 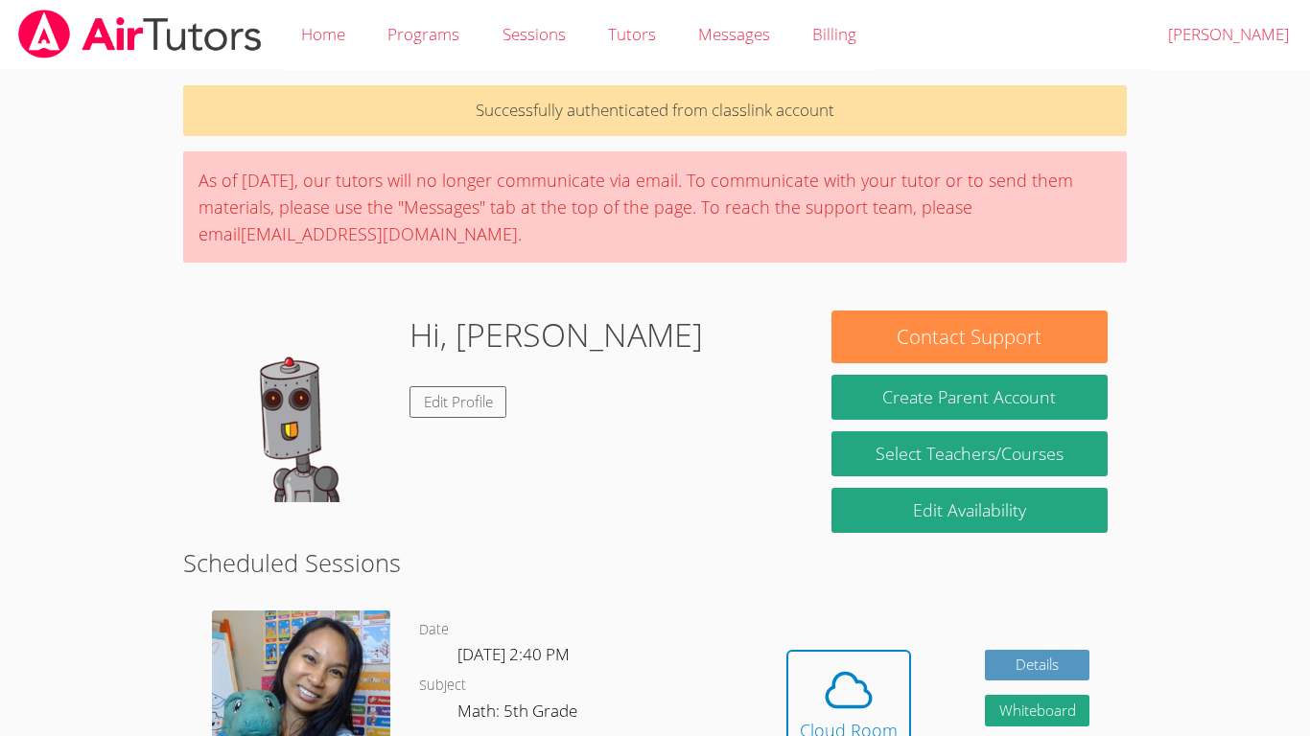 I want to click on img: airtutors_banner-c4298cdbf04f3fff15de1276eac7730deb9818008684d7c2e4769d2f7ddbe033.png, so click(x=140, y=34).